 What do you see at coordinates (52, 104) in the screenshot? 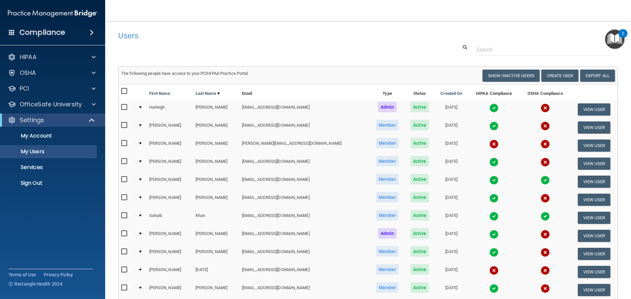
I see `a: OfficeSafe University` at bounding box center [52, 104].